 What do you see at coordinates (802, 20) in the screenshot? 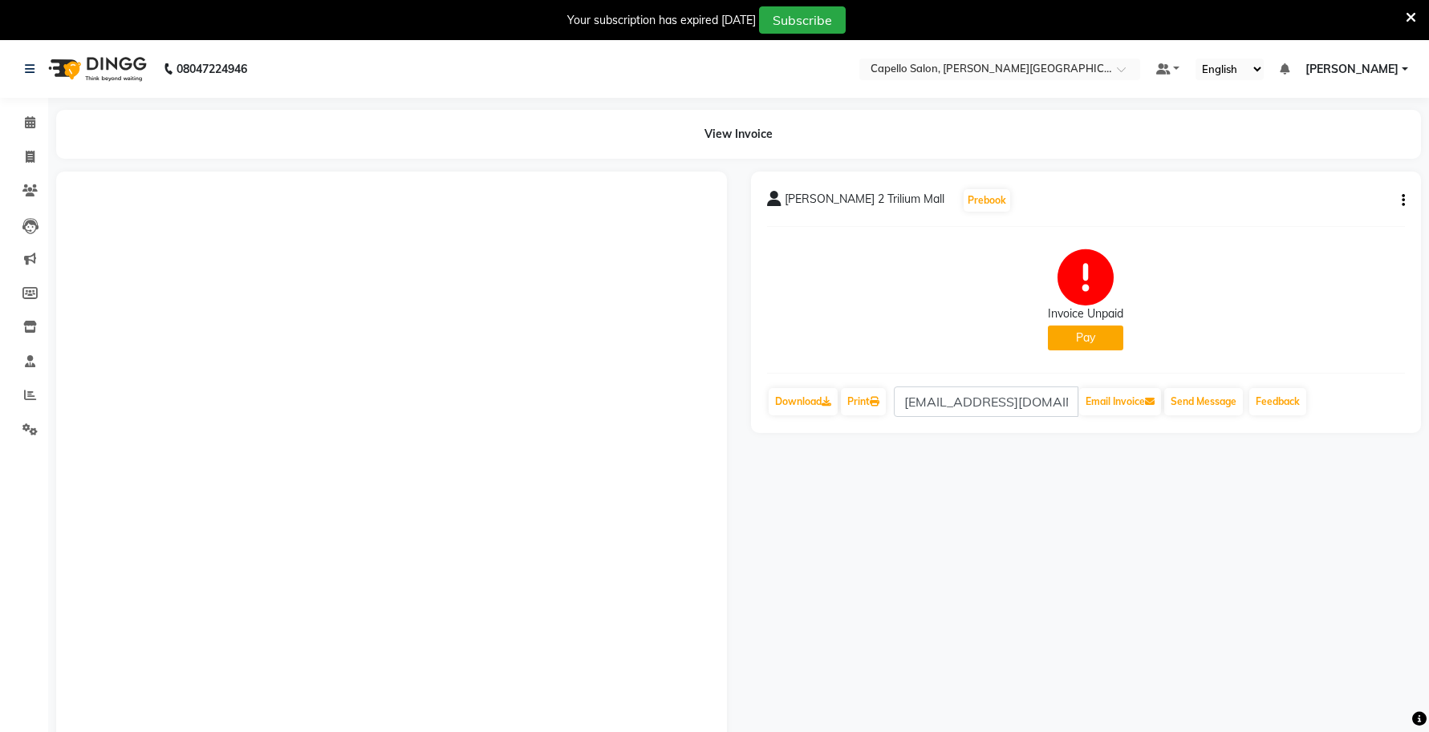
I see `button: Subscribe` at bounding box center [802, 20].